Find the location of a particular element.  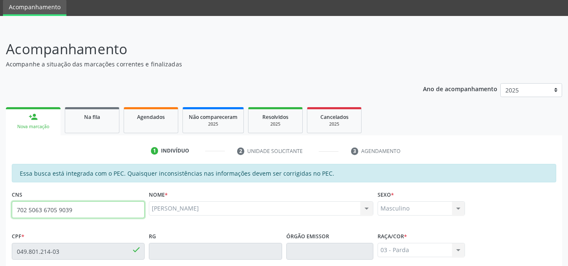

p: Acompanhe a situação das marcações correntes e finalizadas is located at coordinates (201, 64).